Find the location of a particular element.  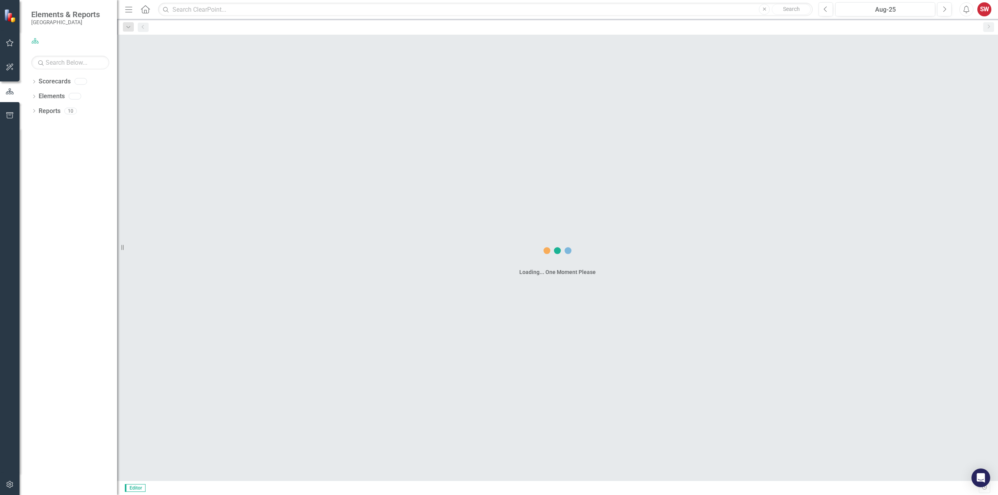

img: ClearPoint Strategy is located at coordinates (11, 16).